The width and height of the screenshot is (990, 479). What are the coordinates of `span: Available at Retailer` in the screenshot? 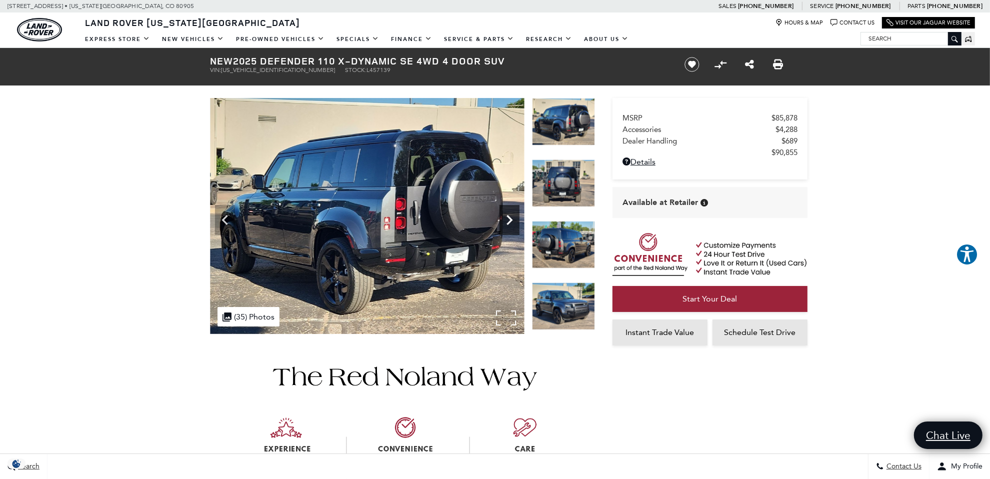 It's located at (660, 202).